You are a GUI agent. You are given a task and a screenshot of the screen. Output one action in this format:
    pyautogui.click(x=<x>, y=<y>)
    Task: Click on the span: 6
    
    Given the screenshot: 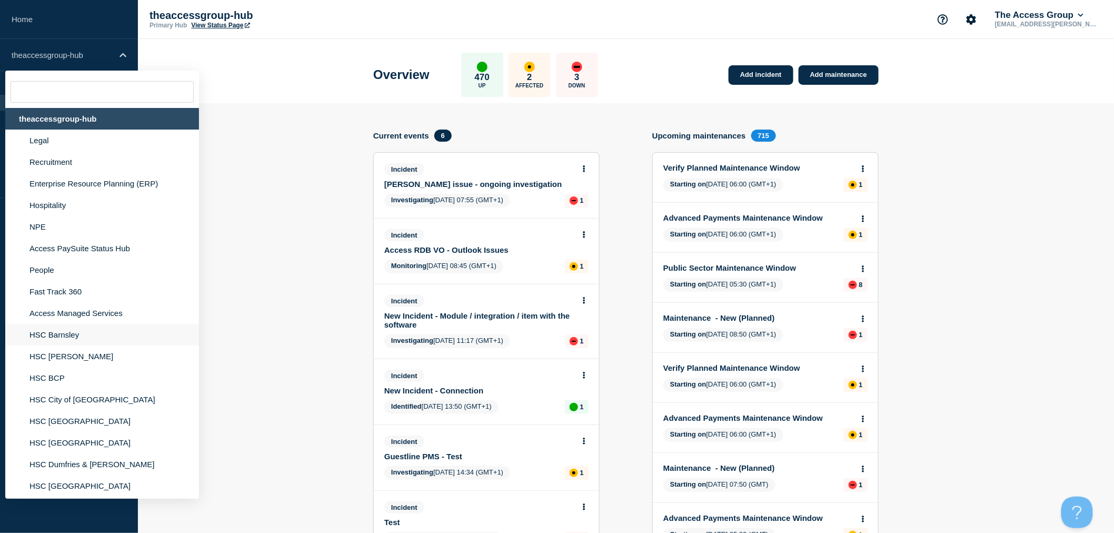 What is the action you would take?
    pyautogui.click(x=443, y=135)
    